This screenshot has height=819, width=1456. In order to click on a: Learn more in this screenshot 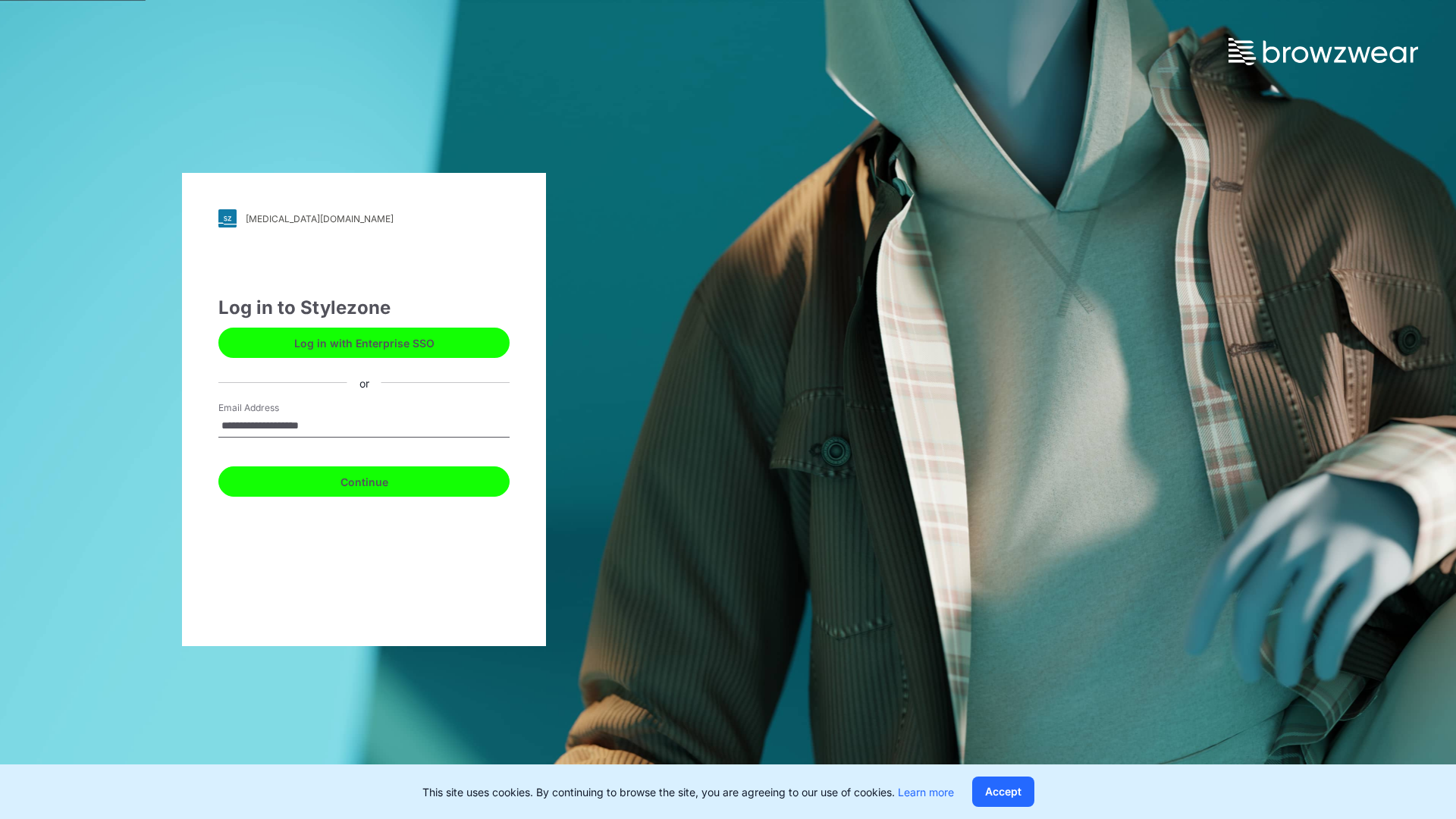, I will do `click(926, 792)`.